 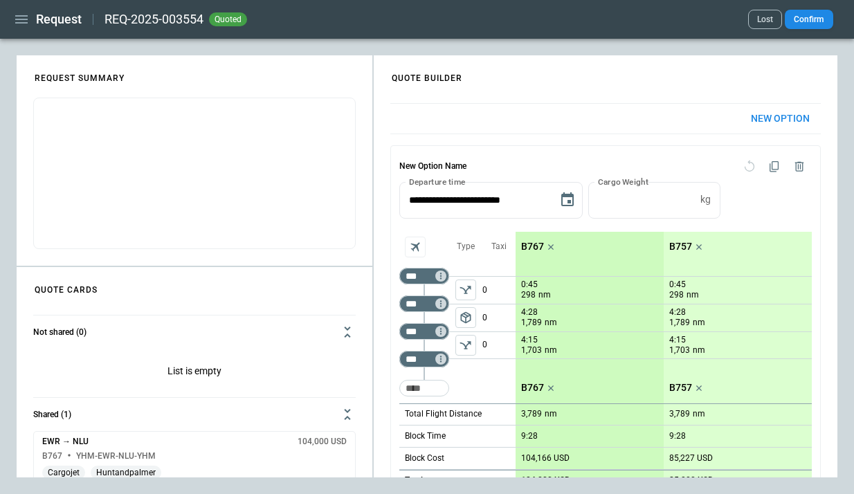 What do you see at coordinates (623, 181) in the screenshot?
I see `label: Cargo Weight` at bounding box center [623, 181].